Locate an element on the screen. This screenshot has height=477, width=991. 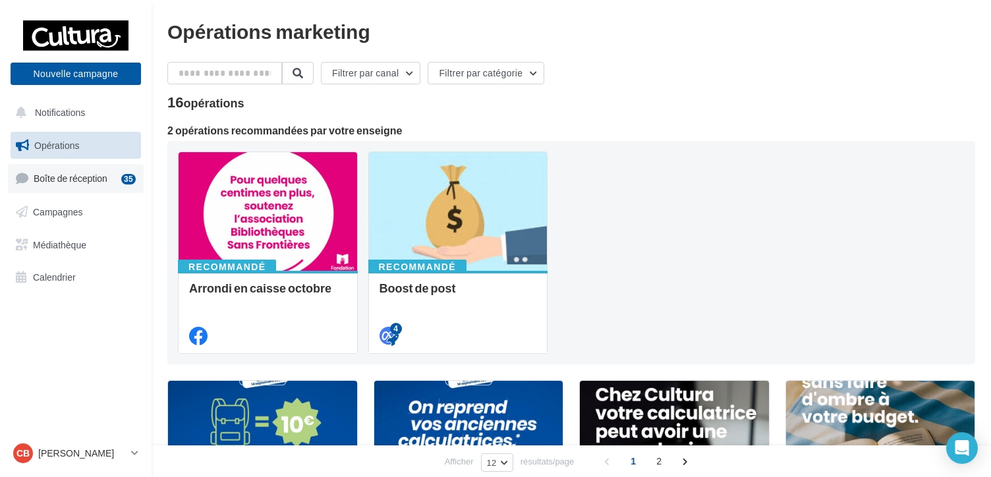
span: 12 is located at coordinates (491, 462).